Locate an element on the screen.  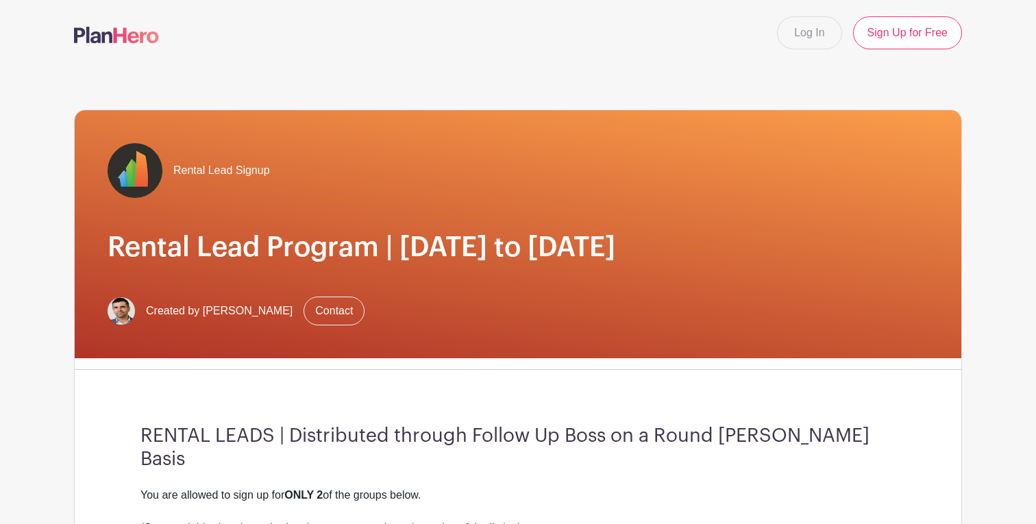
a: Sign Up for Free is located at coordinates (907, 33).